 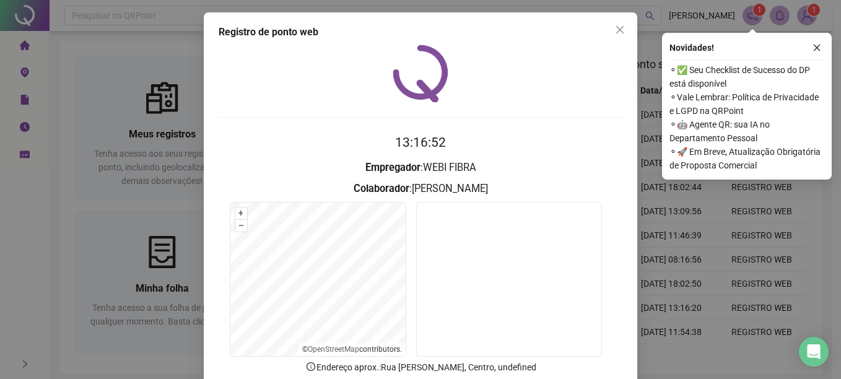 What do you see at coordinates (381, 188) in the screenshot?
I see `strong: Colaborador` at bounding box center [381, 188].